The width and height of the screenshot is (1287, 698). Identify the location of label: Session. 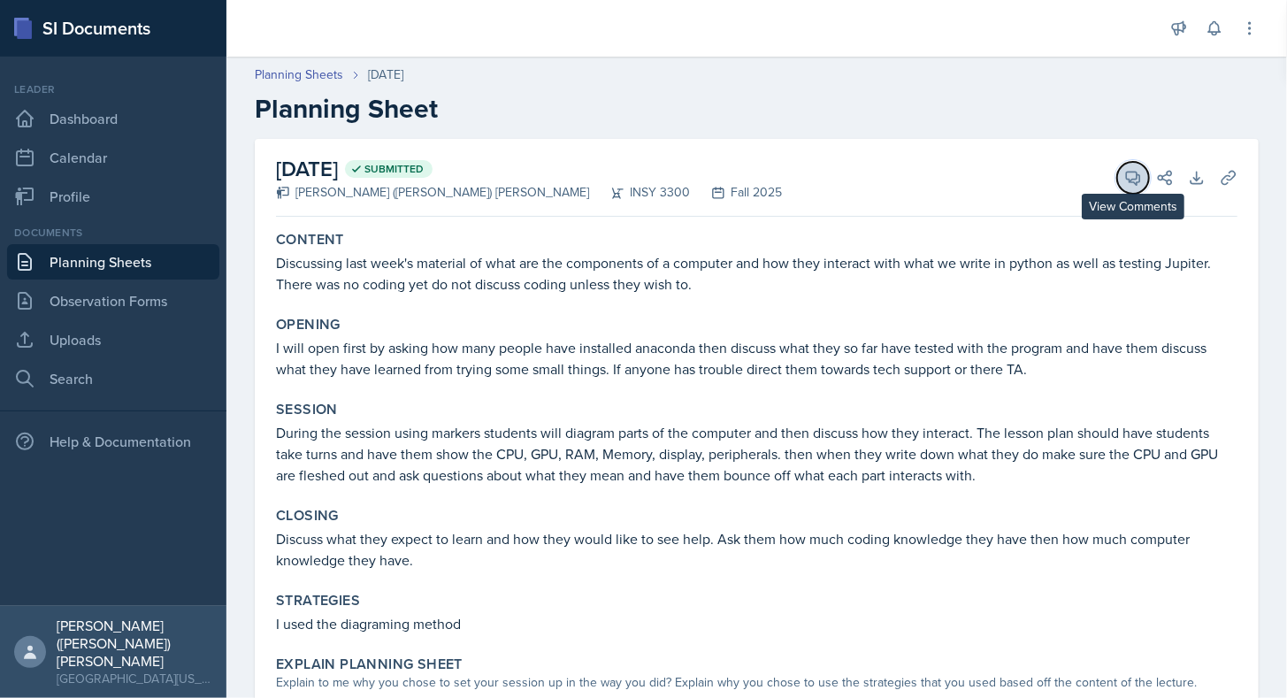
(307, 409).